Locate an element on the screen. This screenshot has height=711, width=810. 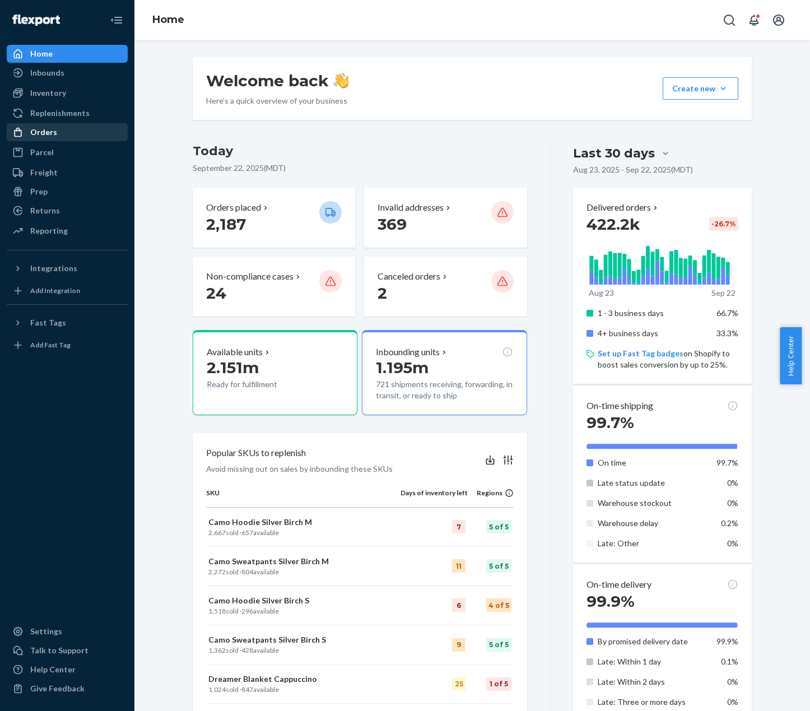
span: 2 is located at coordinates (382, 293).